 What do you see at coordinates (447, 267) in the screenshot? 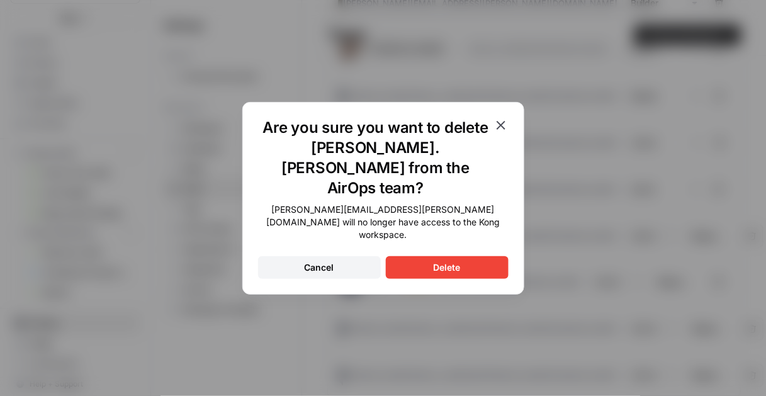
I see `button: Delete` at bounding box center [447, 267].